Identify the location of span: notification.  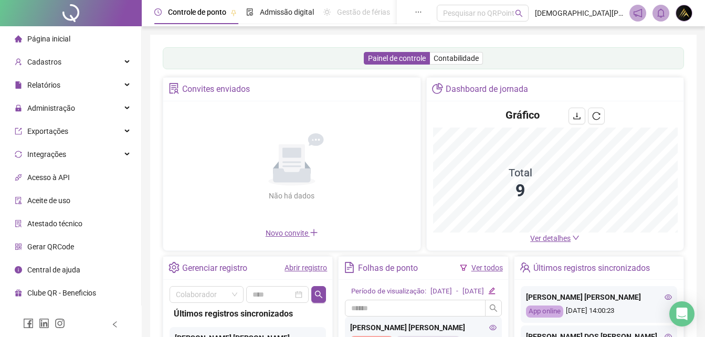
(637, 13).